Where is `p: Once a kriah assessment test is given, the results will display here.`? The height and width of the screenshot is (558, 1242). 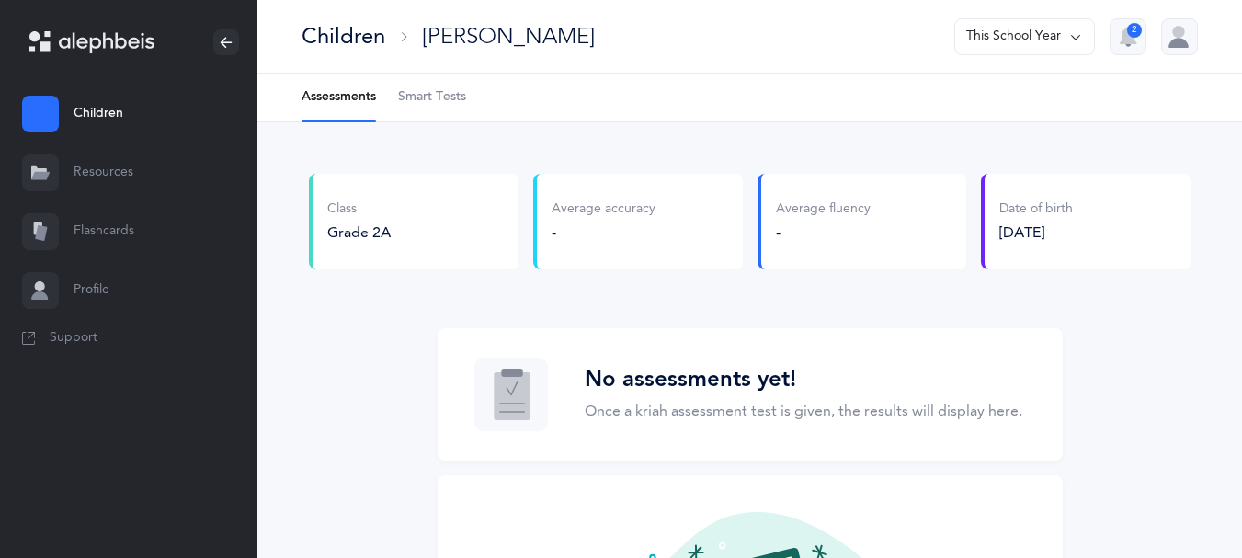 p: Once a kriah assessment test is given, the results will display here. is located at coordinates (803, 411).